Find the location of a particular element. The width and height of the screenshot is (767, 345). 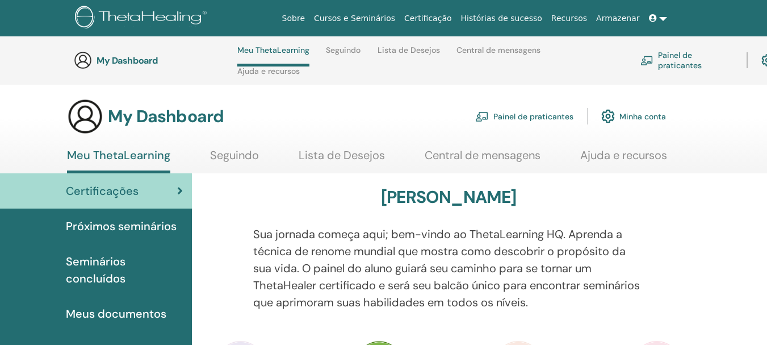

a: Sobre is located at coordinates (294, 18).